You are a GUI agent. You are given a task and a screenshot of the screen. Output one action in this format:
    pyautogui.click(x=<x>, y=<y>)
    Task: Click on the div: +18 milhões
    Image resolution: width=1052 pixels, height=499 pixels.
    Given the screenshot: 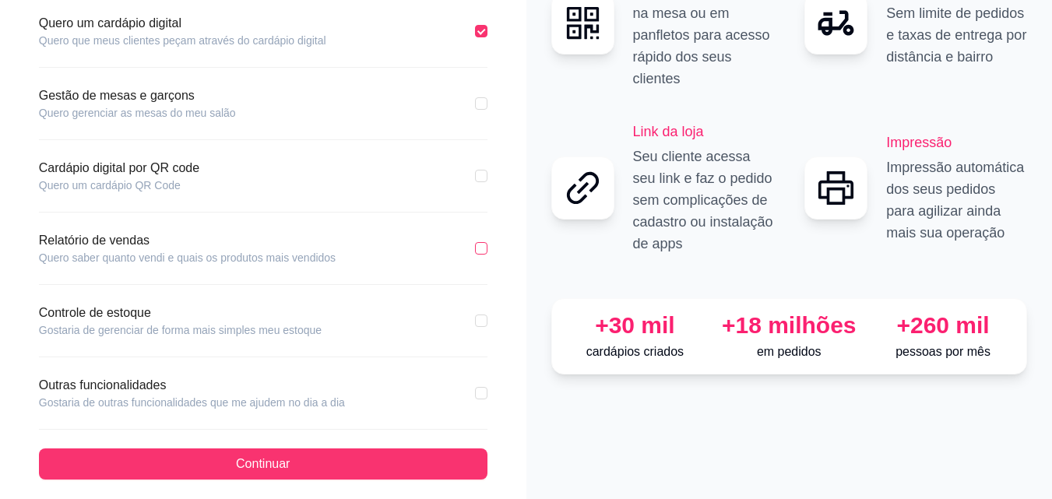 What is the action you would take?
    pyautogui.click(x=789, y=326)
    